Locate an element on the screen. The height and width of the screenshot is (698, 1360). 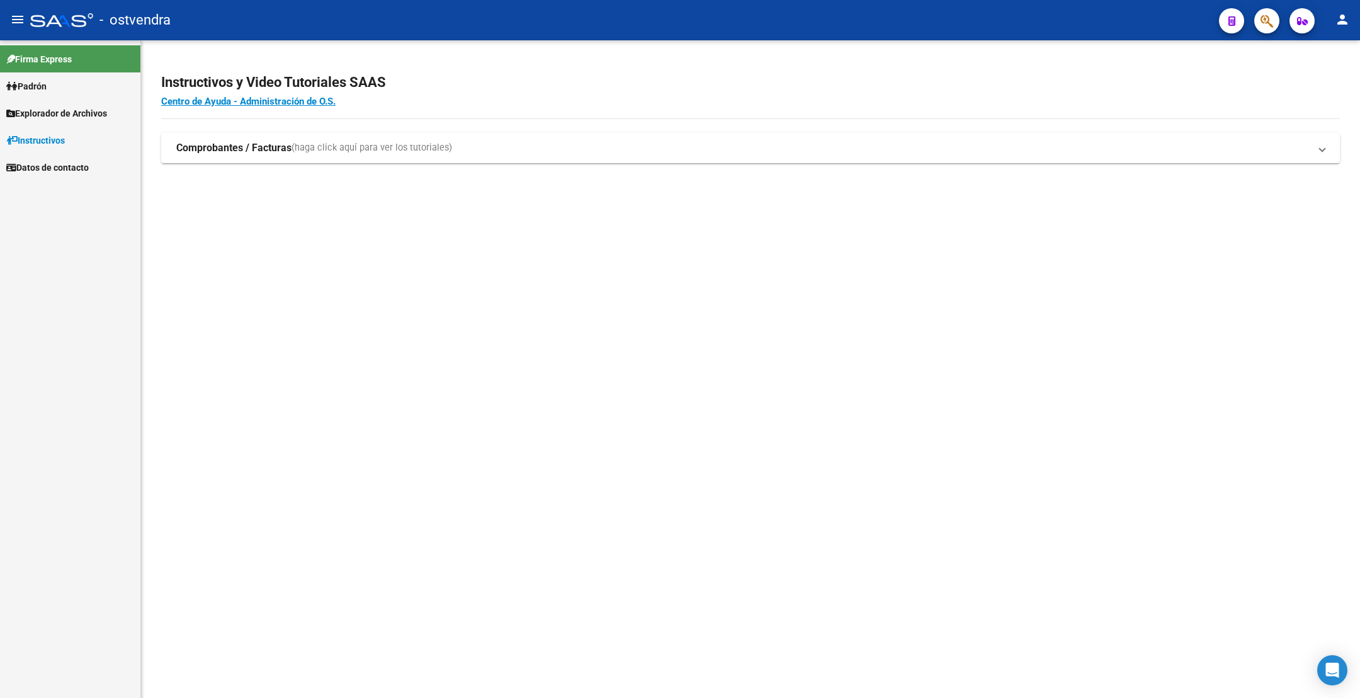
mat-expansion-panel-header: Comprobantes / Facturas(haga click aquí para ver los tutoriales) is located at coordinates (751, 148).